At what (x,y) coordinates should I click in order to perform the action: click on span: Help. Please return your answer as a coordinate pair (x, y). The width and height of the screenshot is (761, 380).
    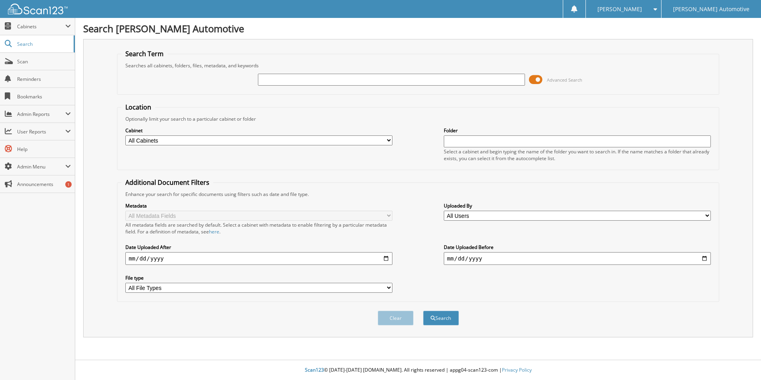
    Looking at the image, I should click on (44, 149).